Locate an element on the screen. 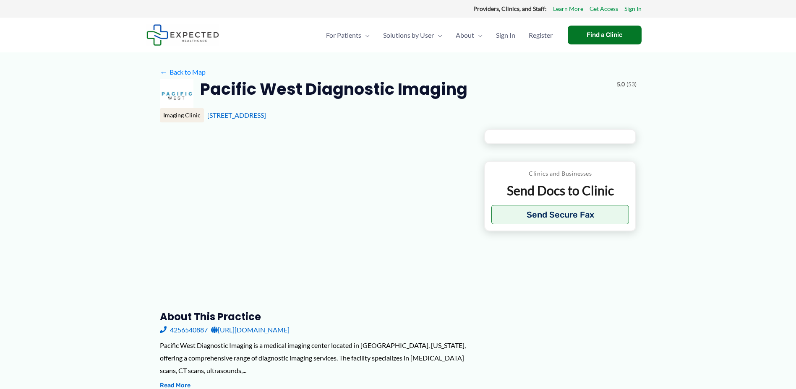 This screenshot has height=389, width=796. h2: Pacific West Diagnostic Imaging is located at coordinates (333, 89).